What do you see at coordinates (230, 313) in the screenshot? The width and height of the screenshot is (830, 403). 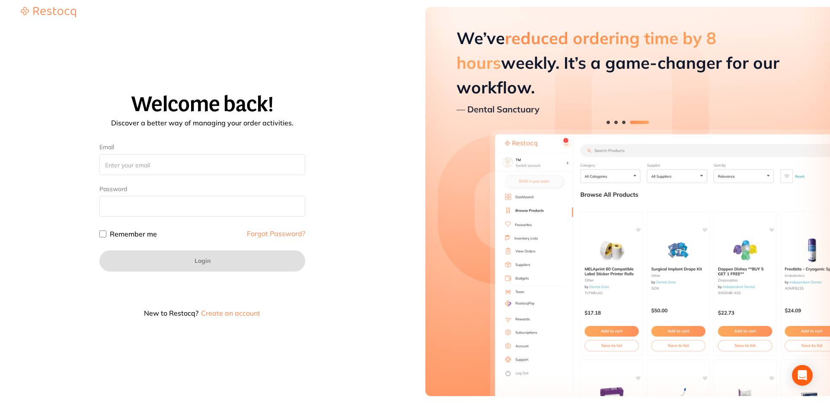 I see `button: Create an account` at bounding box center [230, 313].